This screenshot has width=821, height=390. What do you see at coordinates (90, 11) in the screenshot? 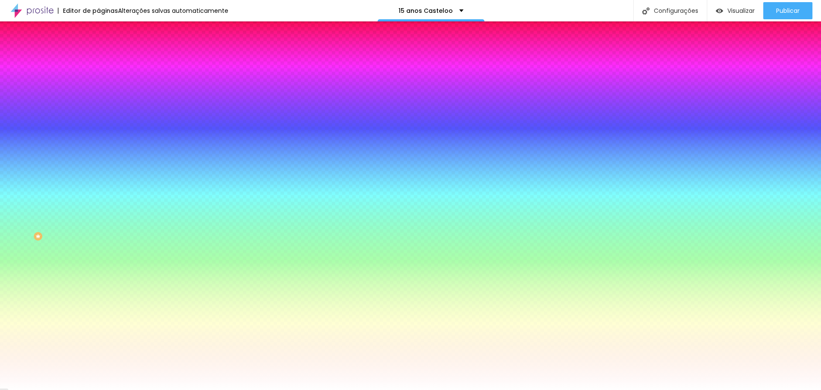
I see `font: Editor de páginas` at bounding box center [90, 11].